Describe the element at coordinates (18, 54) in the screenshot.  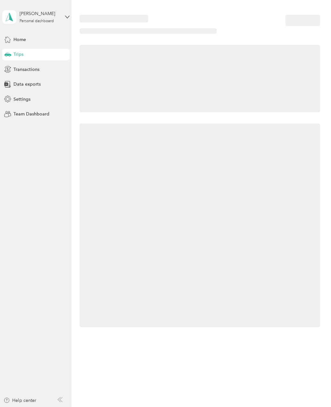
I see `span: Trips` at that location.